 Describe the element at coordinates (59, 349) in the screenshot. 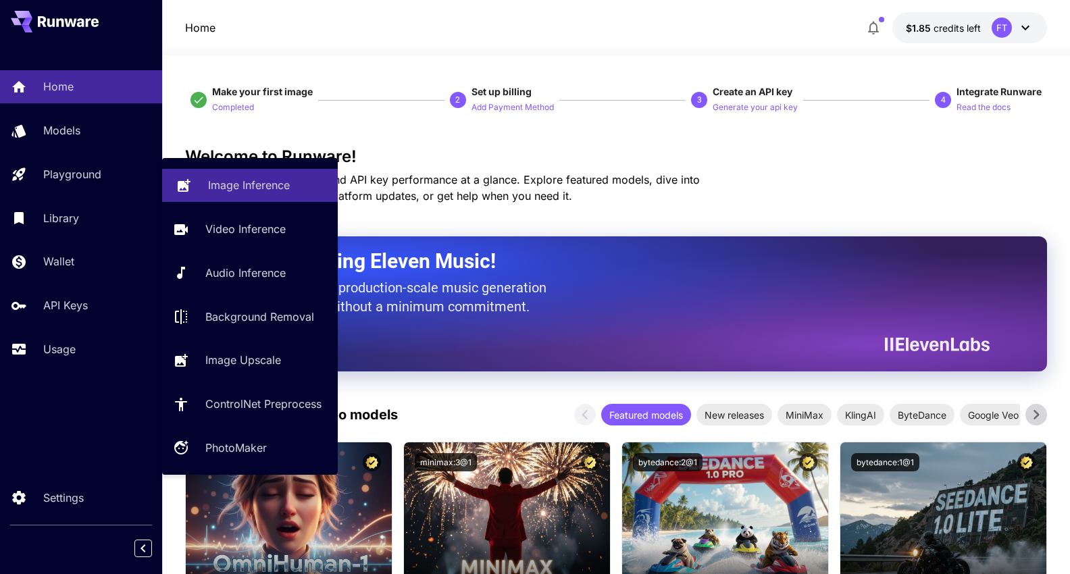

I see `p: Usage` at that location.